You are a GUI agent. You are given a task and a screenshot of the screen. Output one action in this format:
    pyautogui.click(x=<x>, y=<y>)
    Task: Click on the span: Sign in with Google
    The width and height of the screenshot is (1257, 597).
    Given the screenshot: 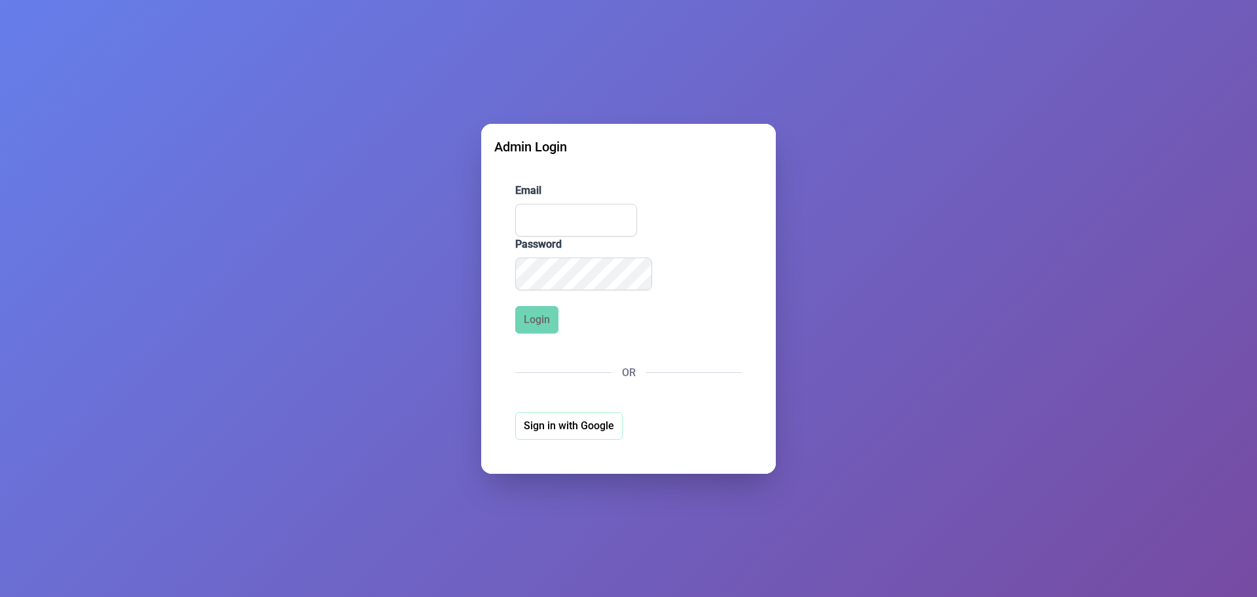 What is the action you would take?
    pyautogui.click(x=569, y=426)
    